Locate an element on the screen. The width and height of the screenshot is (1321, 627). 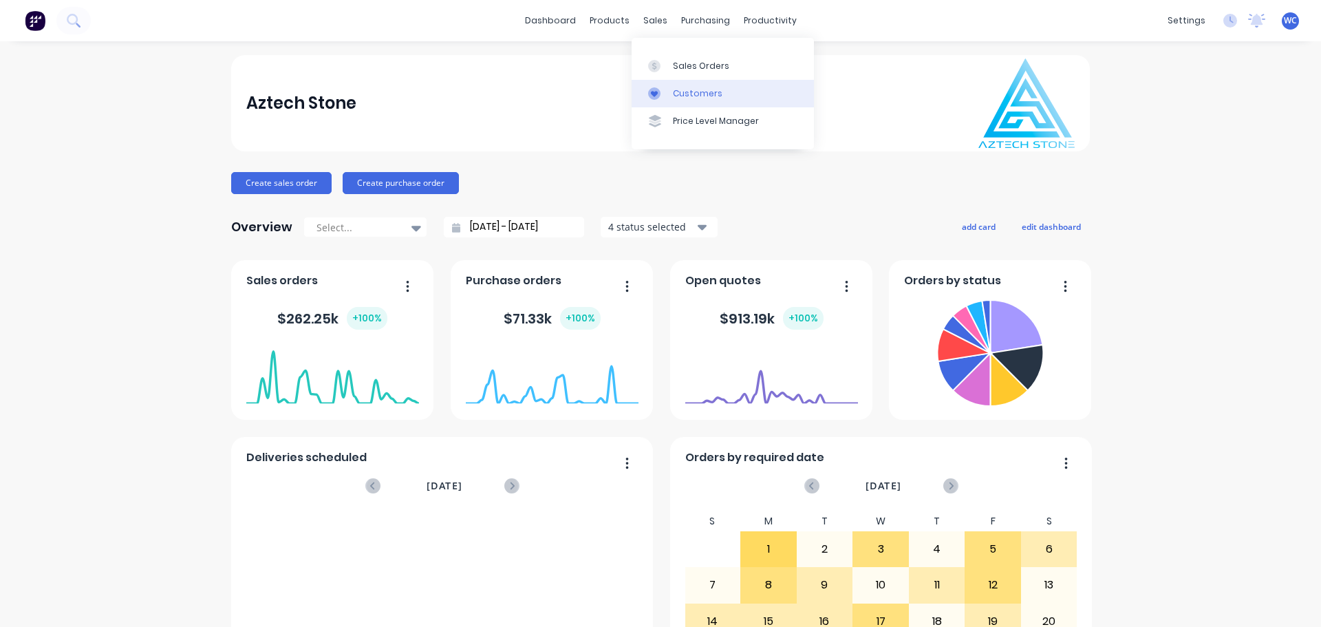
a: Price Level Manager is located at coordinates (722, 121).